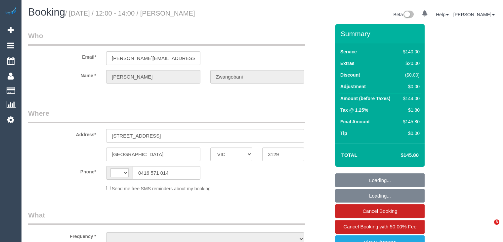 Image resolution: width=503 pixels, height=242 pixels. I want to click on div: $144.00, so click(410, 98).